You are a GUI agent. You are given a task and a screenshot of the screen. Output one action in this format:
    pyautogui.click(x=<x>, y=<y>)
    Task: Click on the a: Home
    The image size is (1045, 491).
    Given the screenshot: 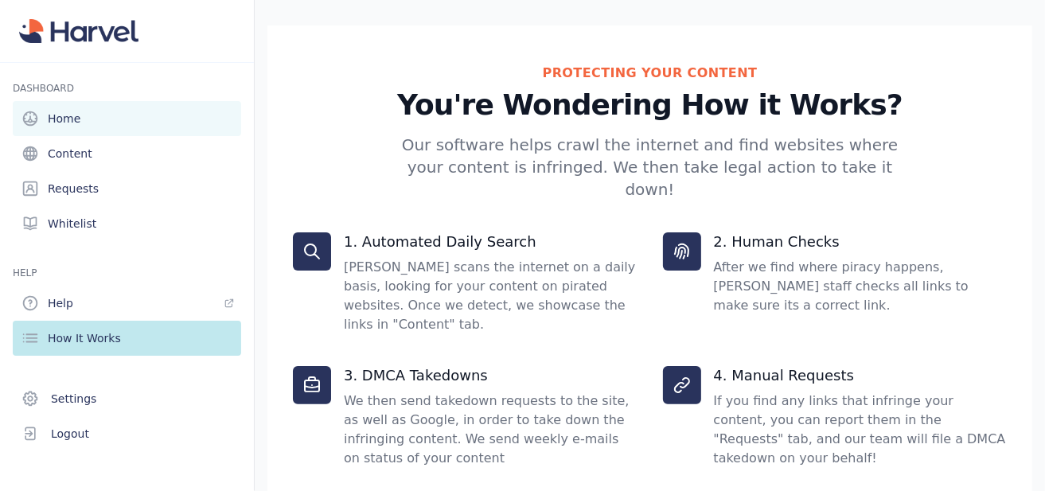 What is the action you would take?
    pyautogui.click(x=127, y=119)
    